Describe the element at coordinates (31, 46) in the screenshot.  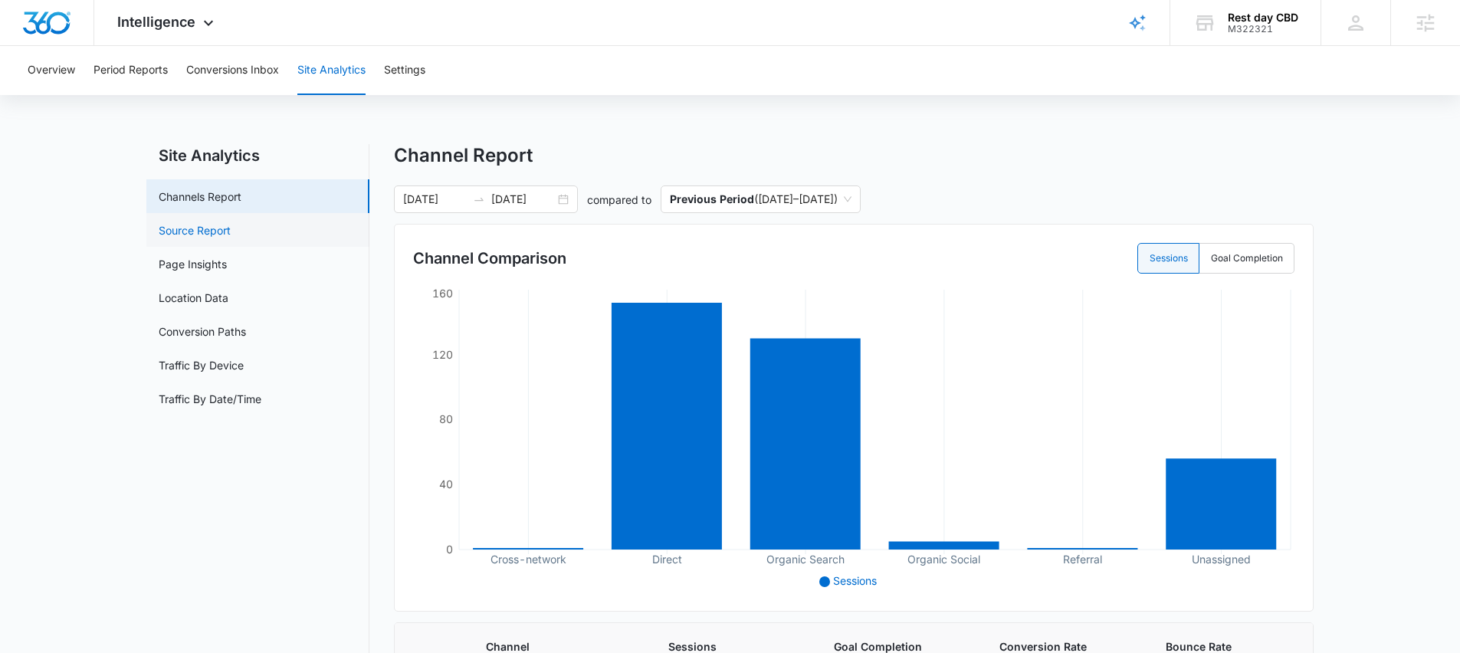
I see `img: website_grey.svg` at that location.